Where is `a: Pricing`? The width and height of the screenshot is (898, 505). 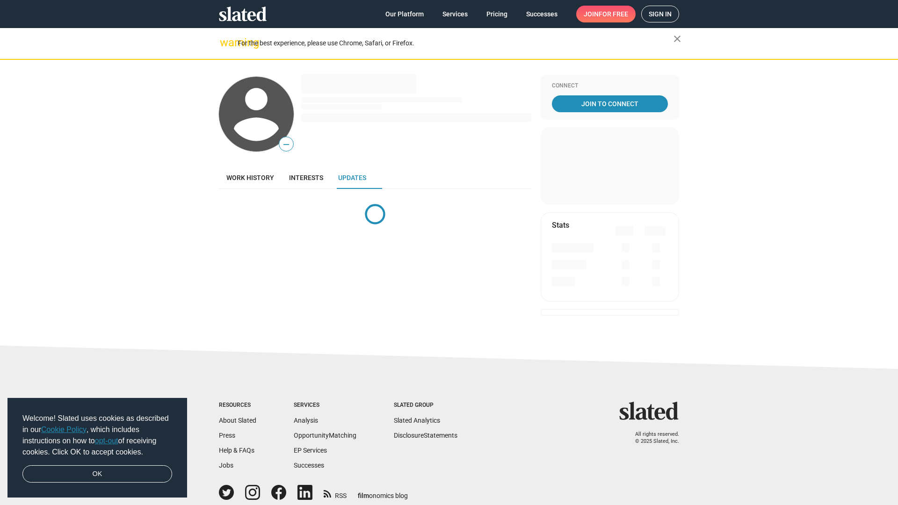
a: Pricing is located at coordinates (497, 14).